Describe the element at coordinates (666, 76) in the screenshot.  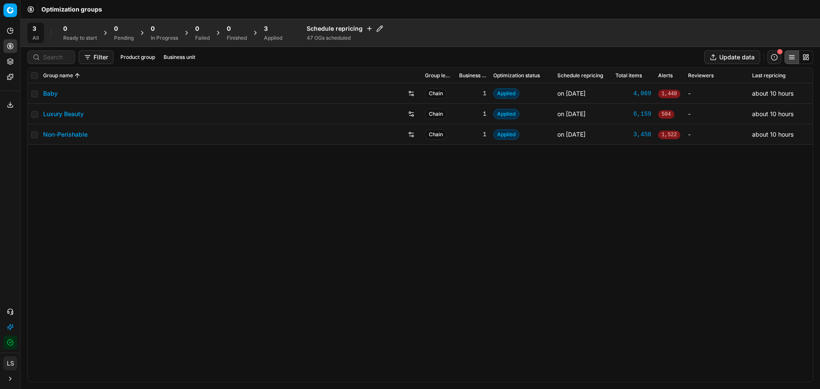
I see `span: Alerts` at that location.